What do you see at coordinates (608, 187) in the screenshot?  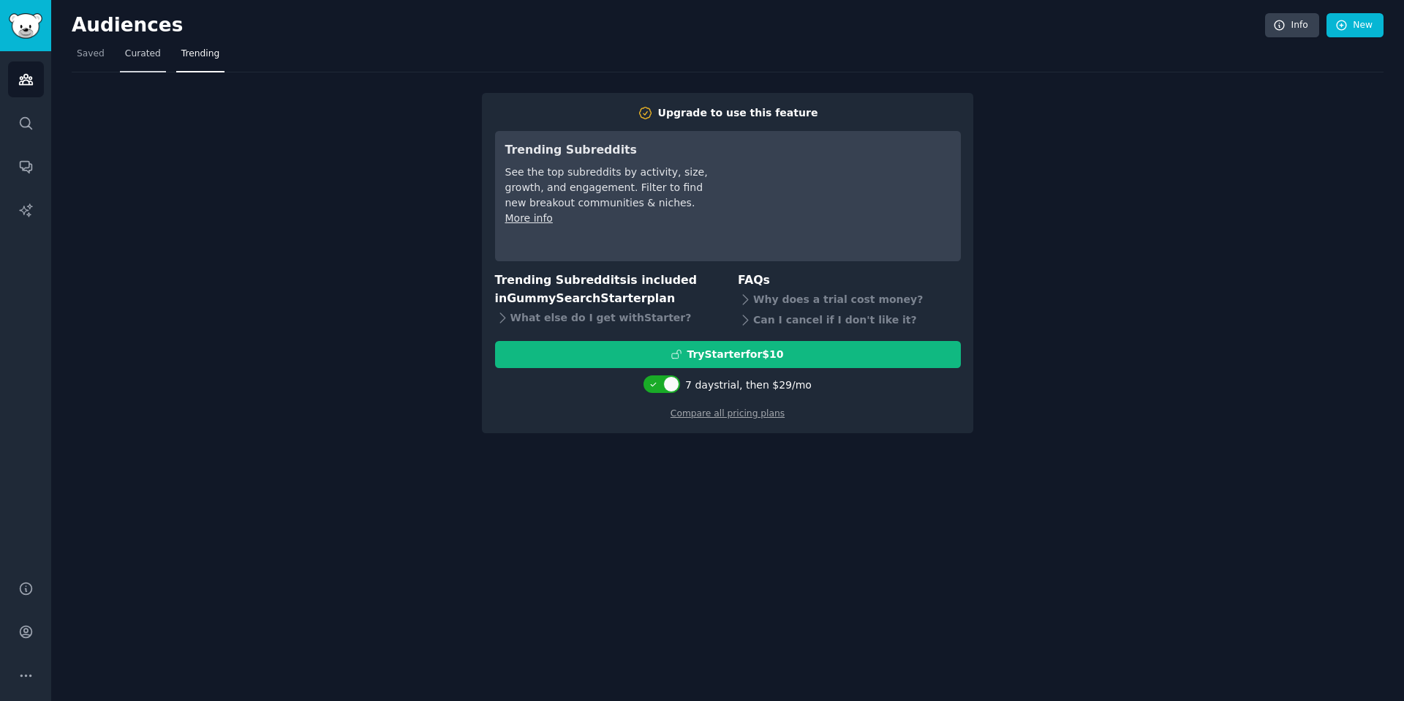 I see `div: See the top subreddits by activity, size, growth, and engagement. Filter to find new breakout com...` at bounding box center [608, 187].